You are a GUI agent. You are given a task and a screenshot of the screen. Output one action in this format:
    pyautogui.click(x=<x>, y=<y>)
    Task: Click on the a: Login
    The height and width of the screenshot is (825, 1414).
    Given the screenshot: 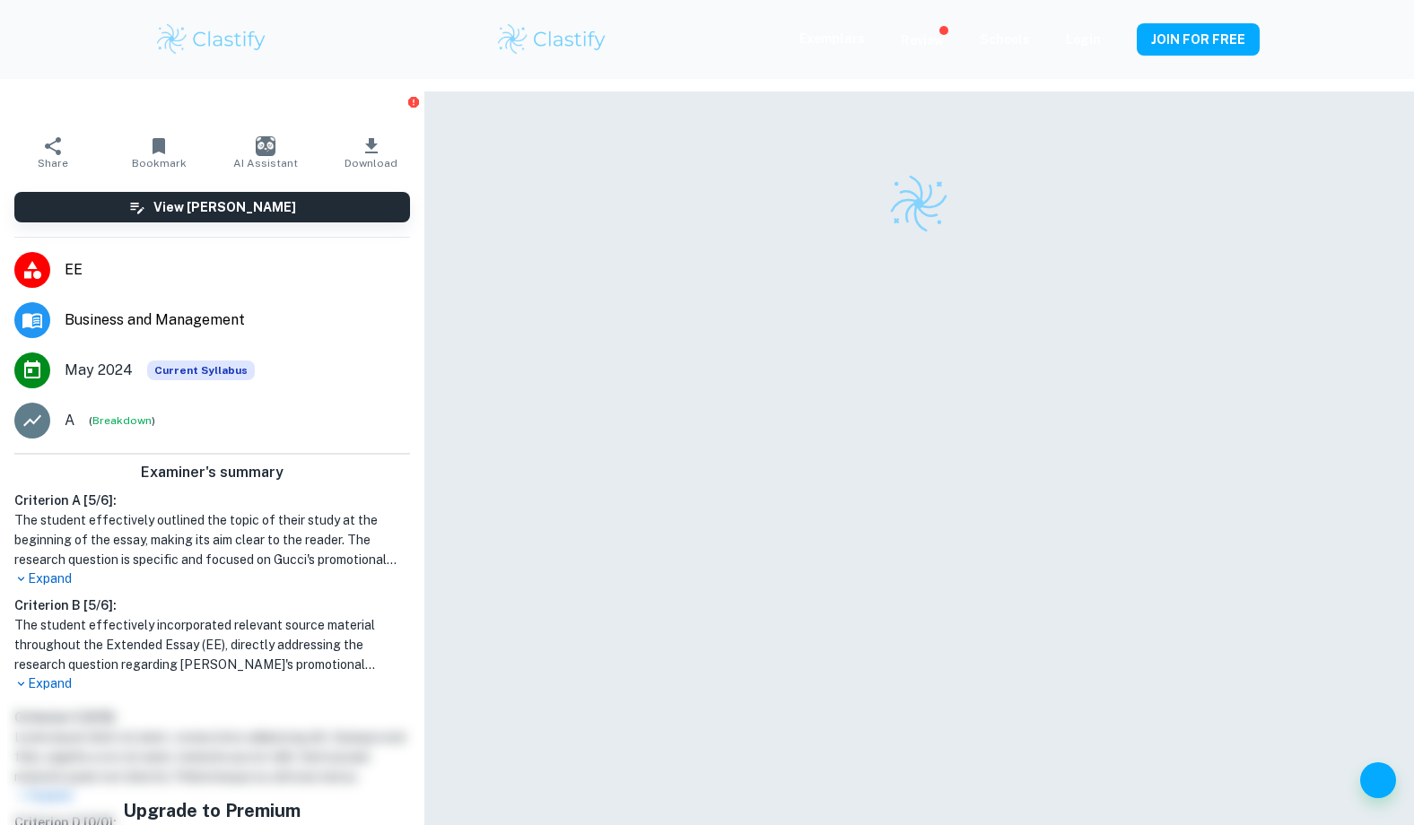 What is the action you would take?
    pyautogui.click(x=1083, y=39)
    